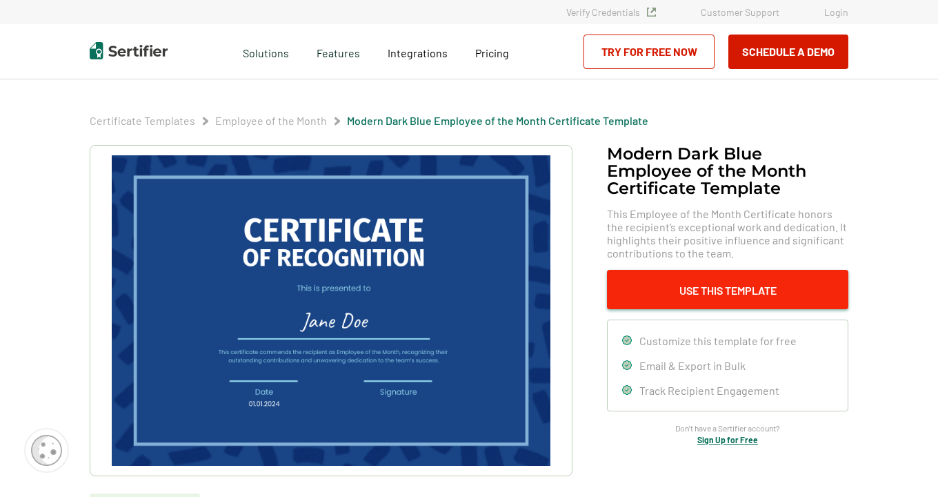 Image resolution: width=938 pixels, height=497 pixels. I want to click on span: Solutions, so click(265, 51).